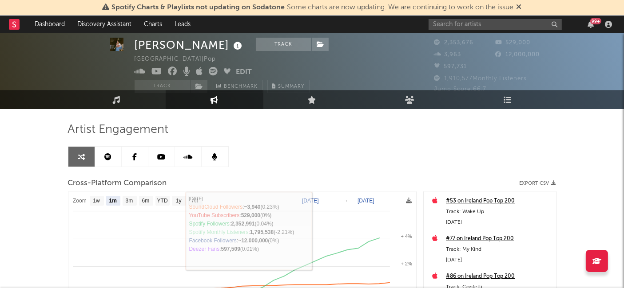 Image resolution: width=624 pixels, height=288 pixels. I want to click on a: Charts, so click(153, 24).